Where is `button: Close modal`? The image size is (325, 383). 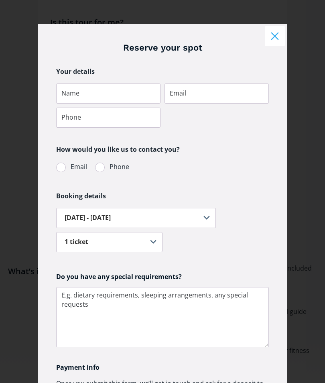 button: Close modal is located at coordinates (275, 36).